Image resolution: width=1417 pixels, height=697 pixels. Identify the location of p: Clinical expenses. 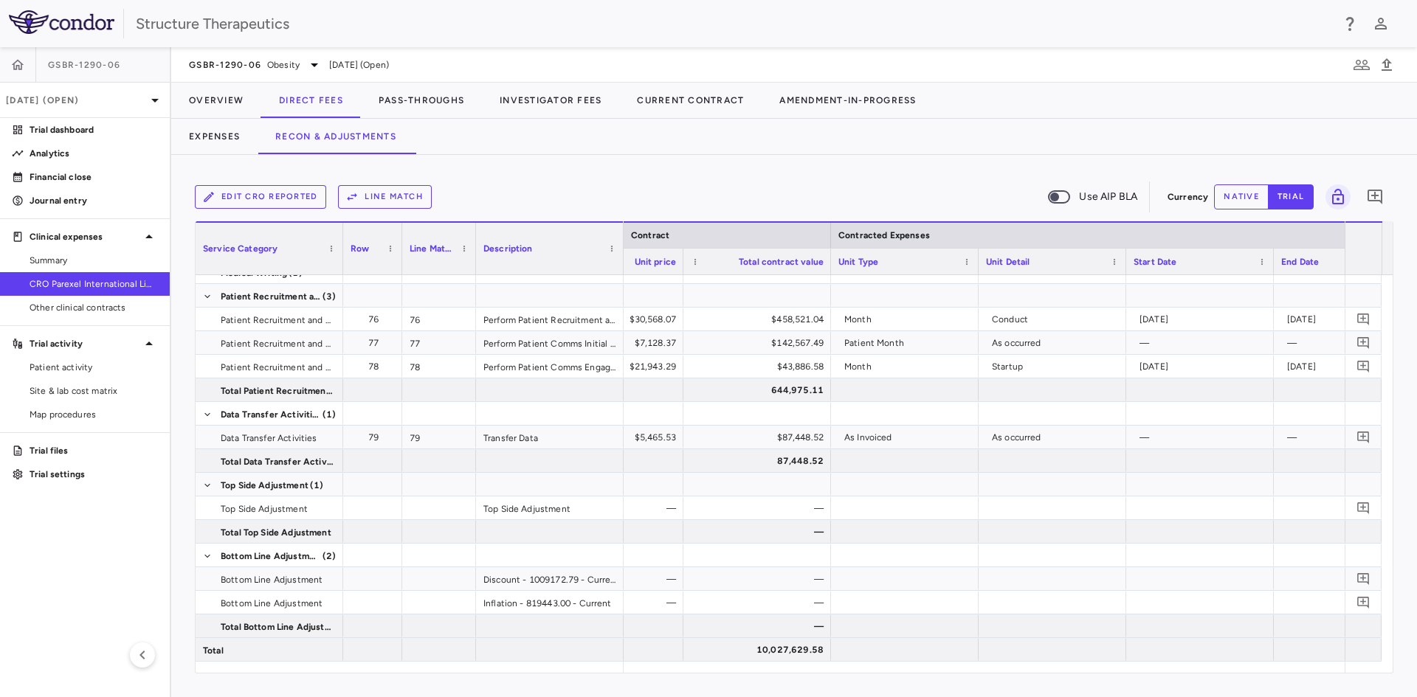
(85, 237).